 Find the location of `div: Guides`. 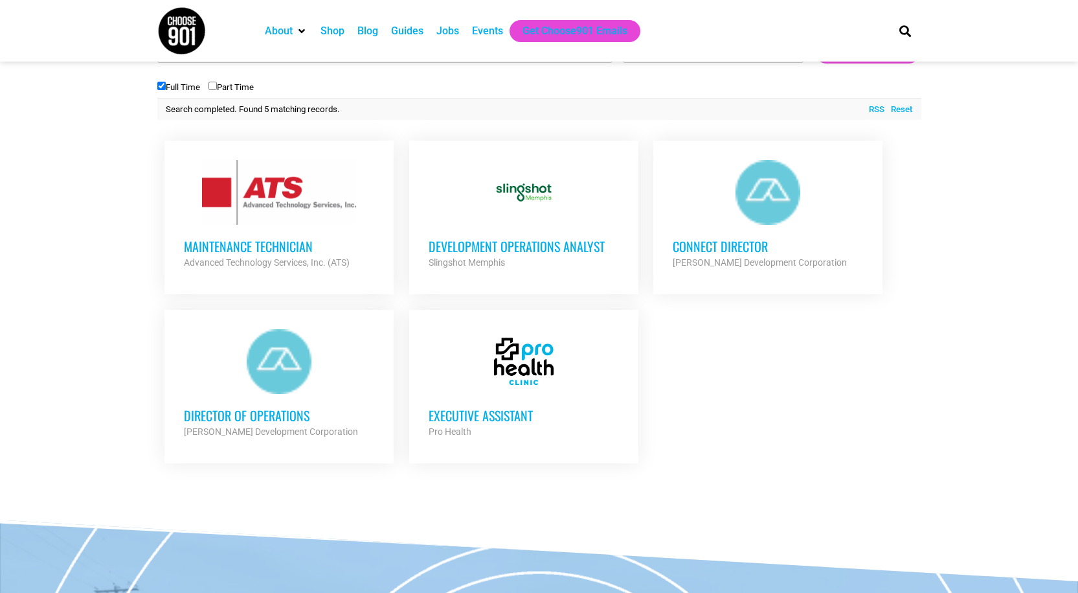

div: Guides is located at coordinates (407, 31).